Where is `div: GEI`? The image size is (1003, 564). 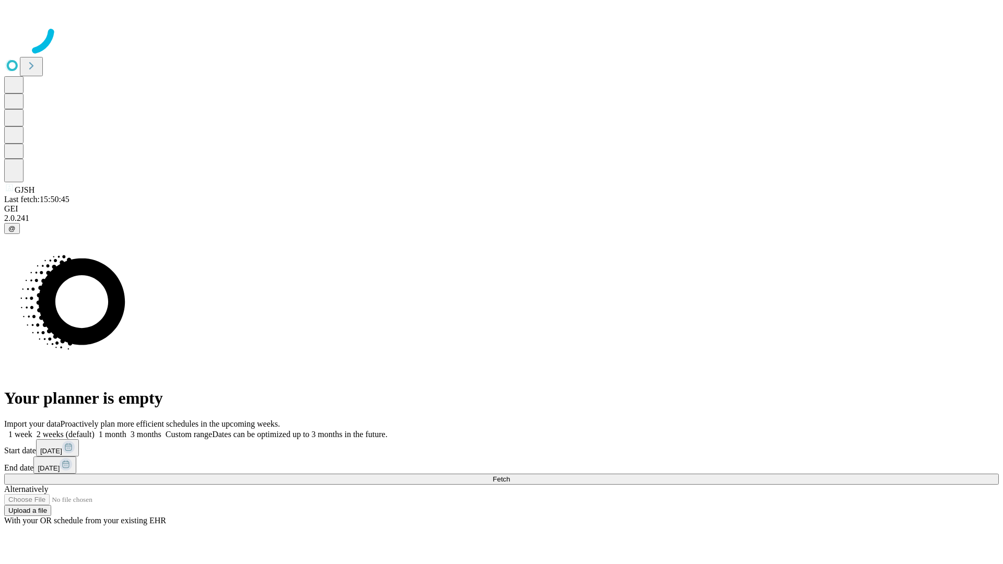 div: GEI is located at coordinates (501, 209).